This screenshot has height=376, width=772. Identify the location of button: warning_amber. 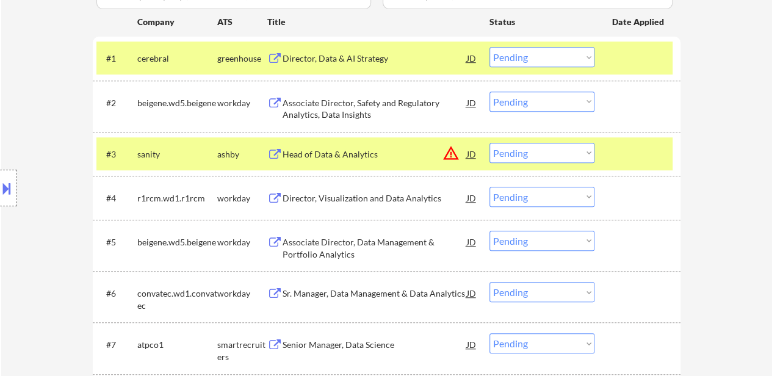
(451, 153).